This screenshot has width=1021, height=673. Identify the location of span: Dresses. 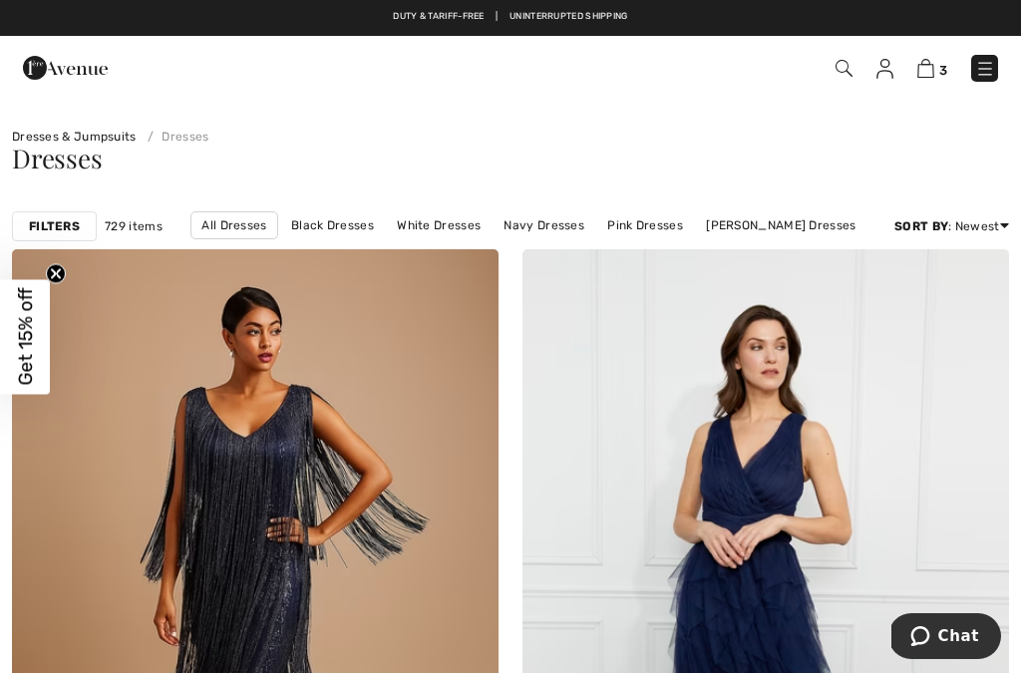
(57, 157).